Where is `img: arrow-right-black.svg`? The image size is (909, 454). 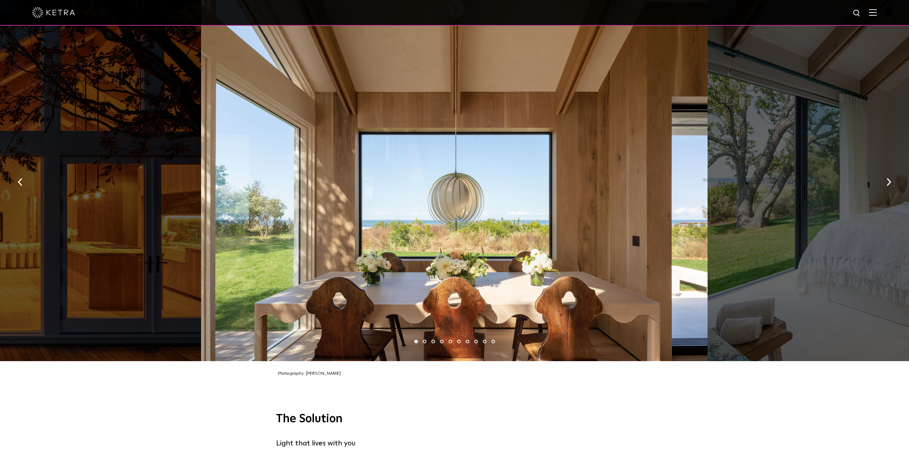
img: arrow-right-black.svg is located at coordinates (888, 182).